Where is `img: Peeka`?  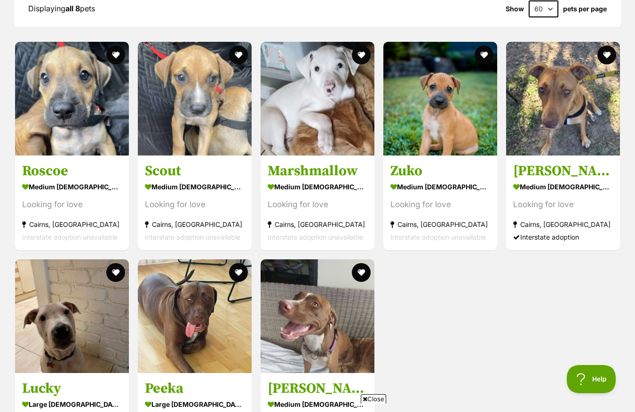 img: Peeka is located at coordinates (195, 316).